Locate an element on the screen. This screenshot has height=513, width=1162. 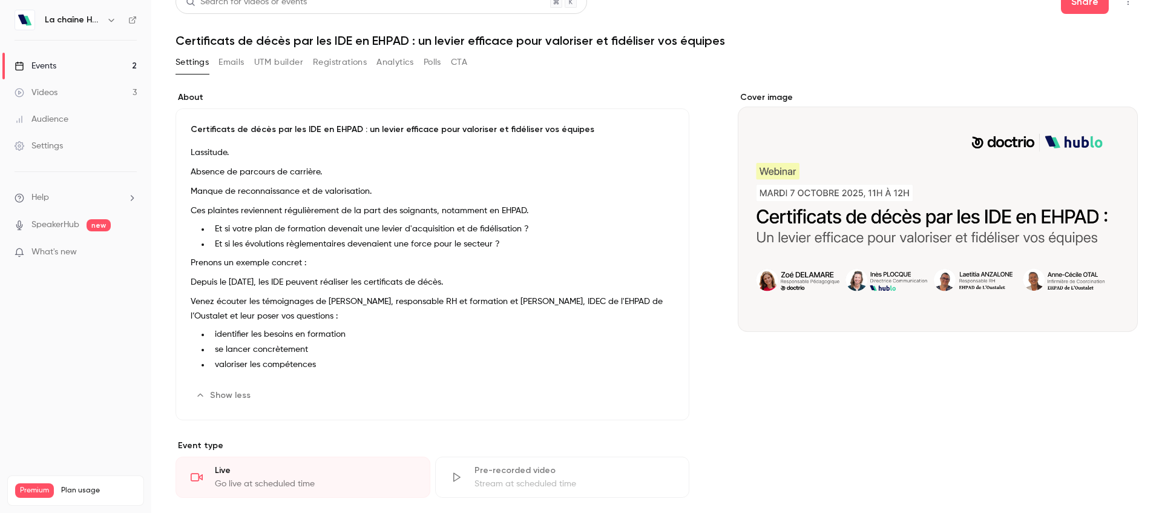
p: Prenons un exemple concret : is located at coordinates (432, 263).